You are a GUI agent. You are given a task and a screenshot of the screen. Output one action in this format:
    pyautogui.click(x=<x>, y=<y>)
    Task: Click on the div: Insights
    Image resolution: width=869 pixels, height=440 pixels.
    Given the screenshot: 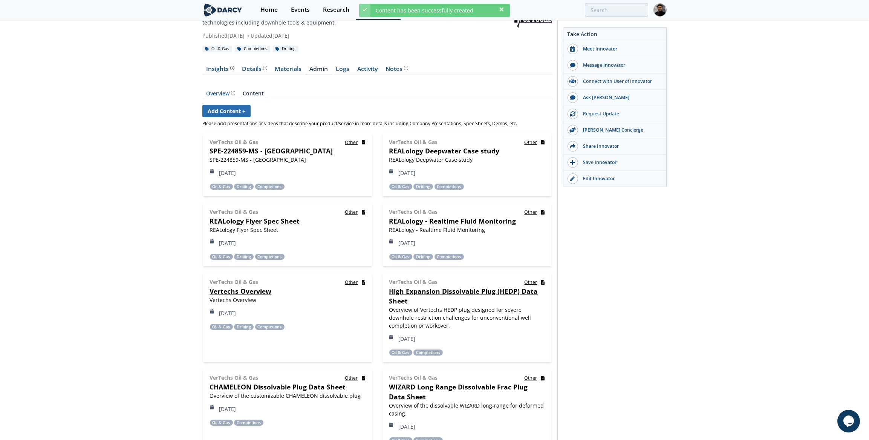 What is the action you would take?
    pyautogui.click(x=220, y=69)
    